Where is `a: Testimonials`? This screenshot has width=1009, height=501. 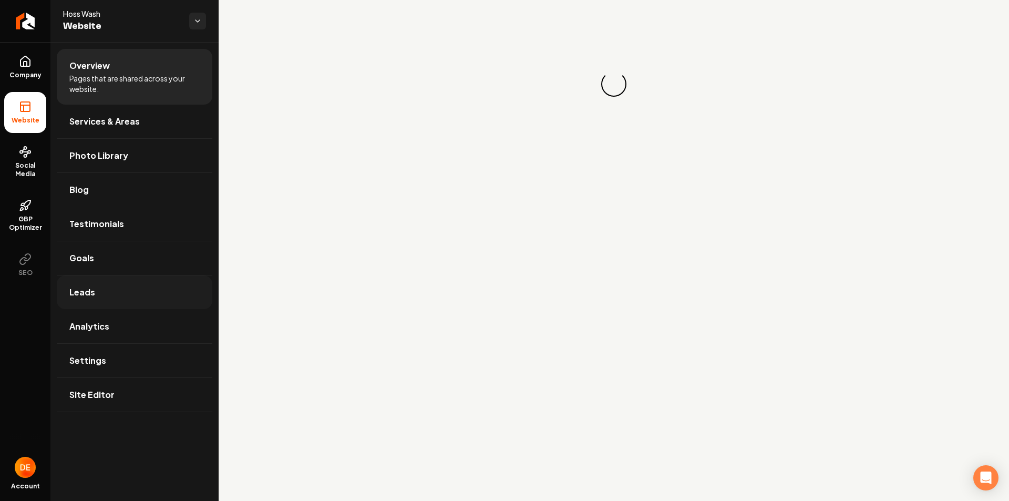 a: Testimonials is located at coordinates (135, 224).